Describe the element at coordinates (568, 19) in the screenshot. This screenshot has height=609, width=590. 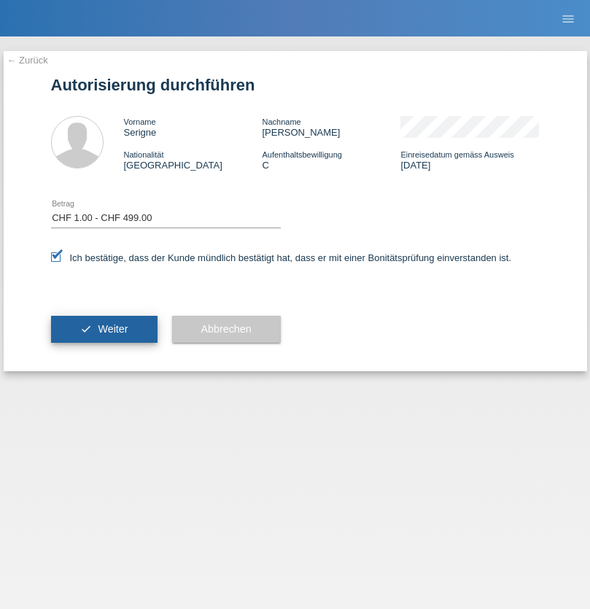
I see `i: menu` at that location.